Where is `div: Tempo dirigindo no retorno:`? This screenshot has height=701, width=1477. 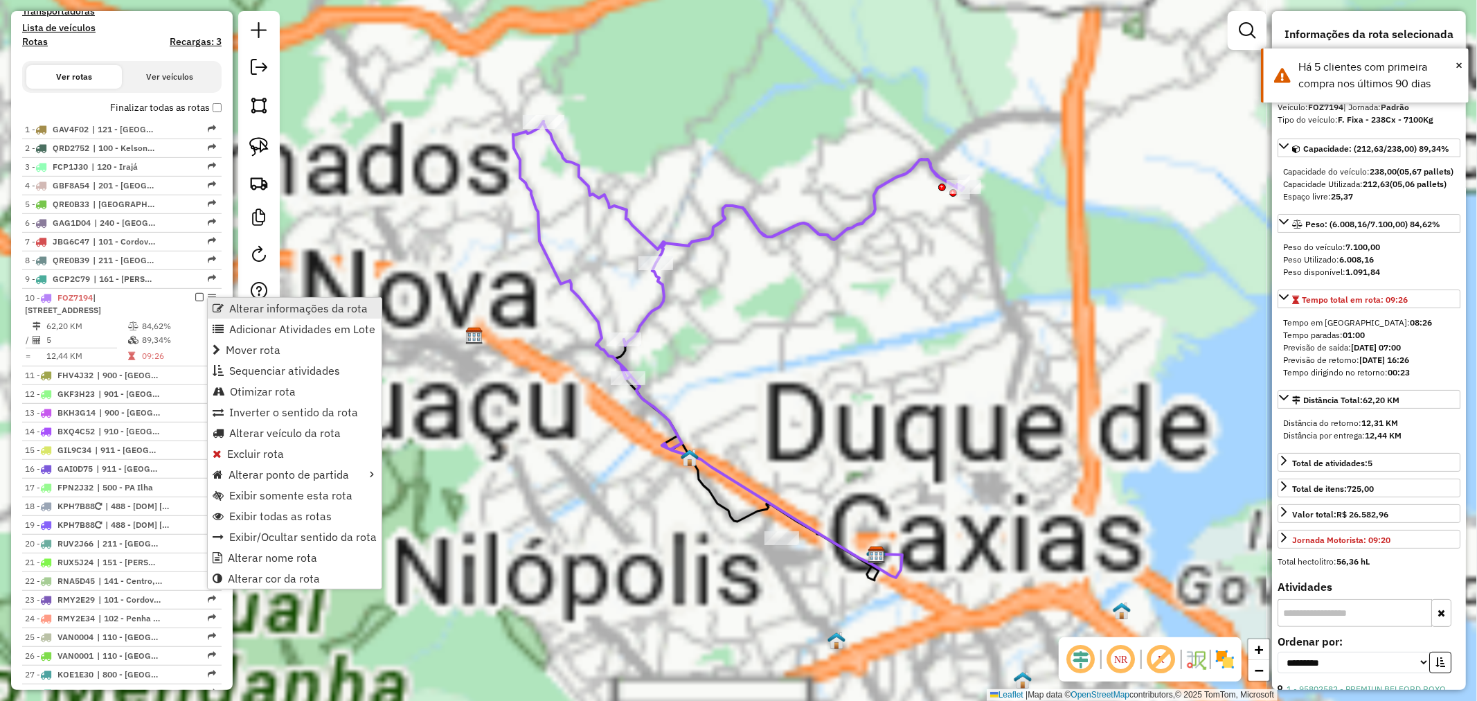
div: Tempo dirigindo no retorno: is located at coordinates (1369, 373).